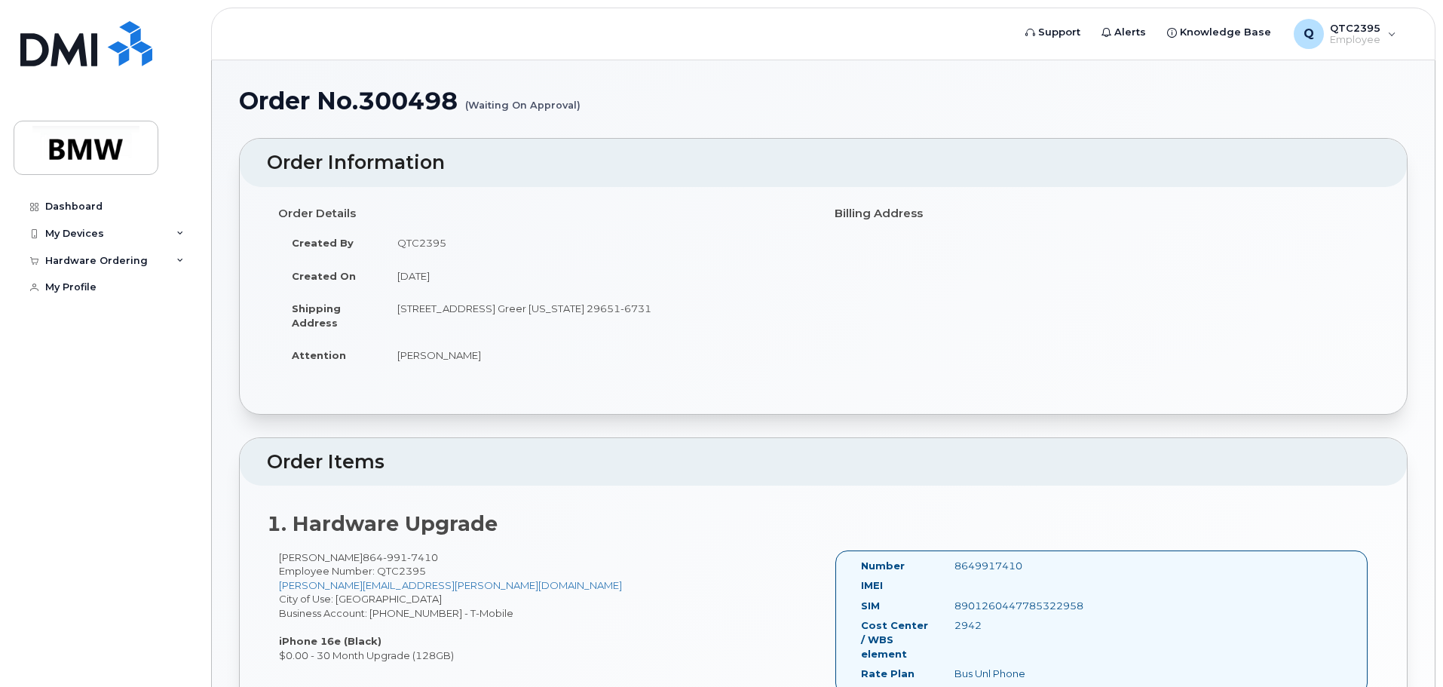  Describe the element at coordinates (823, 100) in the screenshot. I see `h1: Order No.300498` at that location.